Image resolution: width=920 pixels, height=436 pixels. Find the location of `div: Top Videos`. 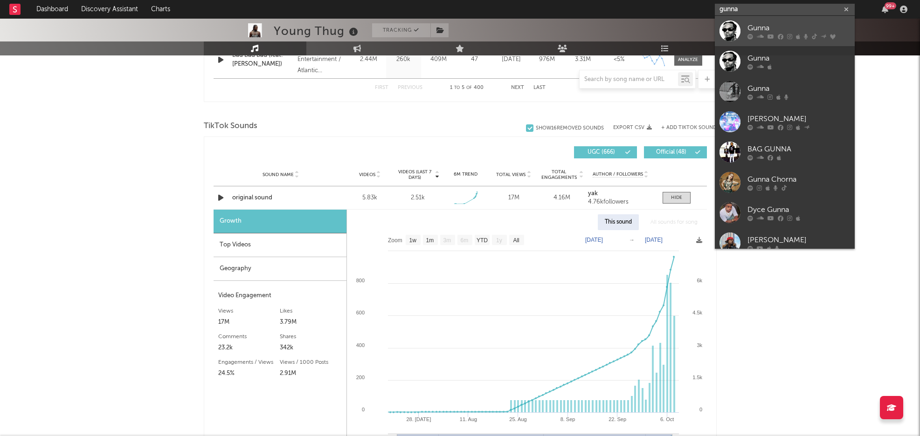

div: Top Videos is located at coordinates (280, 245).